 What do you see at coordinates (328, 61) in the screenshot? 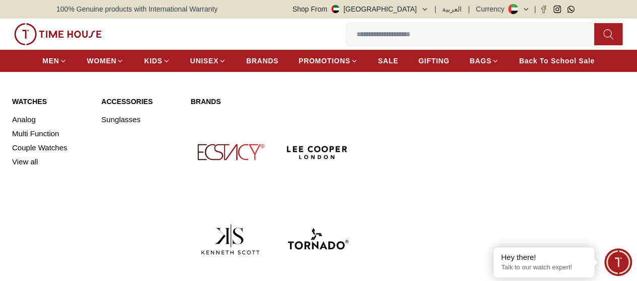
I see `a: PROMOTIONS` at bounding box center [328, 61].